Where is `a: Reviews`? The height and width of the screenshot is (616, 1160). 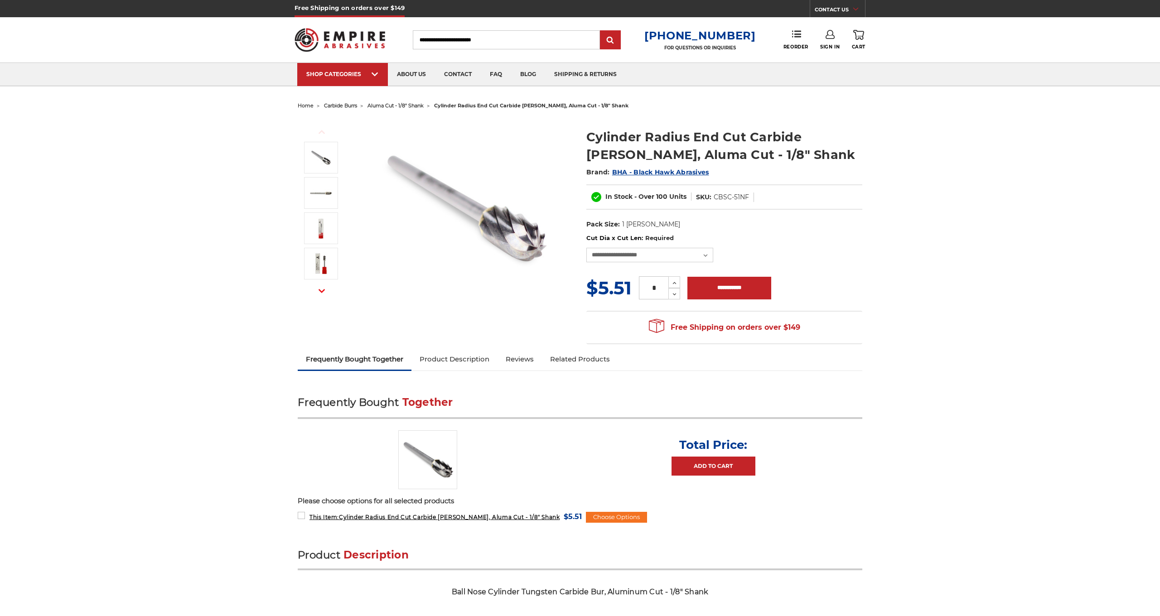 a: Reviews is located at coordinates (520, 359).